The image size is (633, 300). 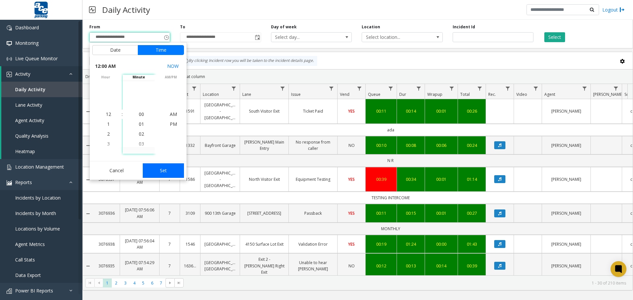 What do you see at coordinates (381, 213) in the screenshot?
I see `div: 00:11` at bounding box center [381, 213].